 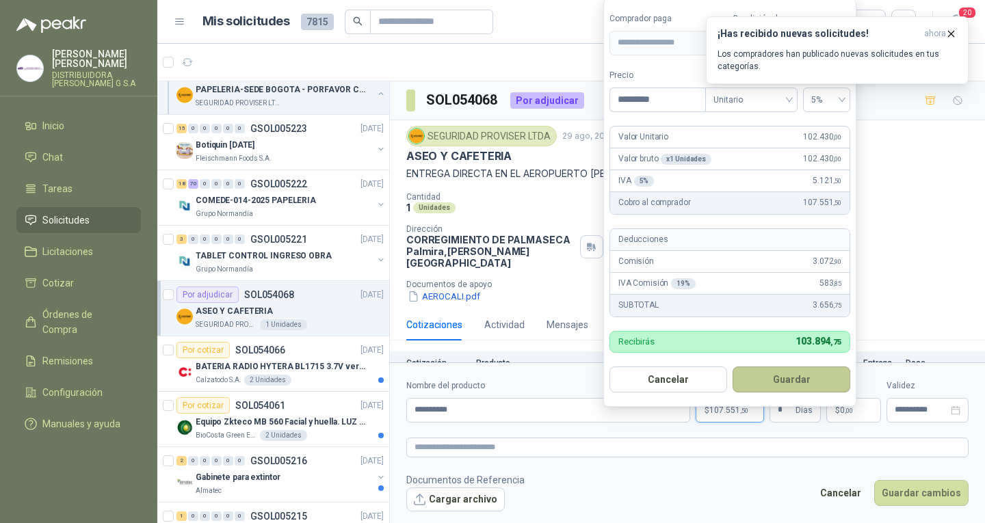 I want to click on p: GSOL005216, so click(x=278, y=461).